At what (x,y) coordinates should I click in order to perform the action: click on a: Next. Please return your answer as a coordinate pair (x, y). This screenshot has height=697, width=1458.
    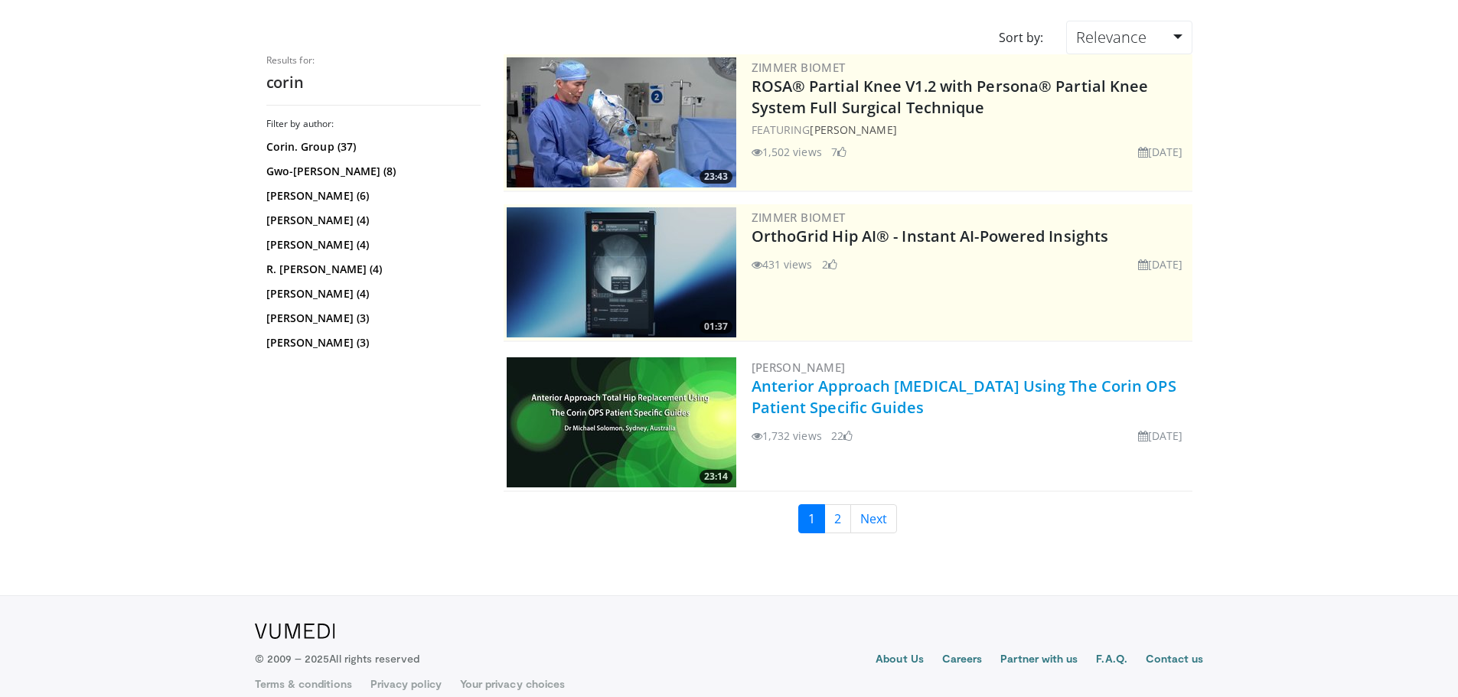
    Looking at the image, I should click on (873, 519).